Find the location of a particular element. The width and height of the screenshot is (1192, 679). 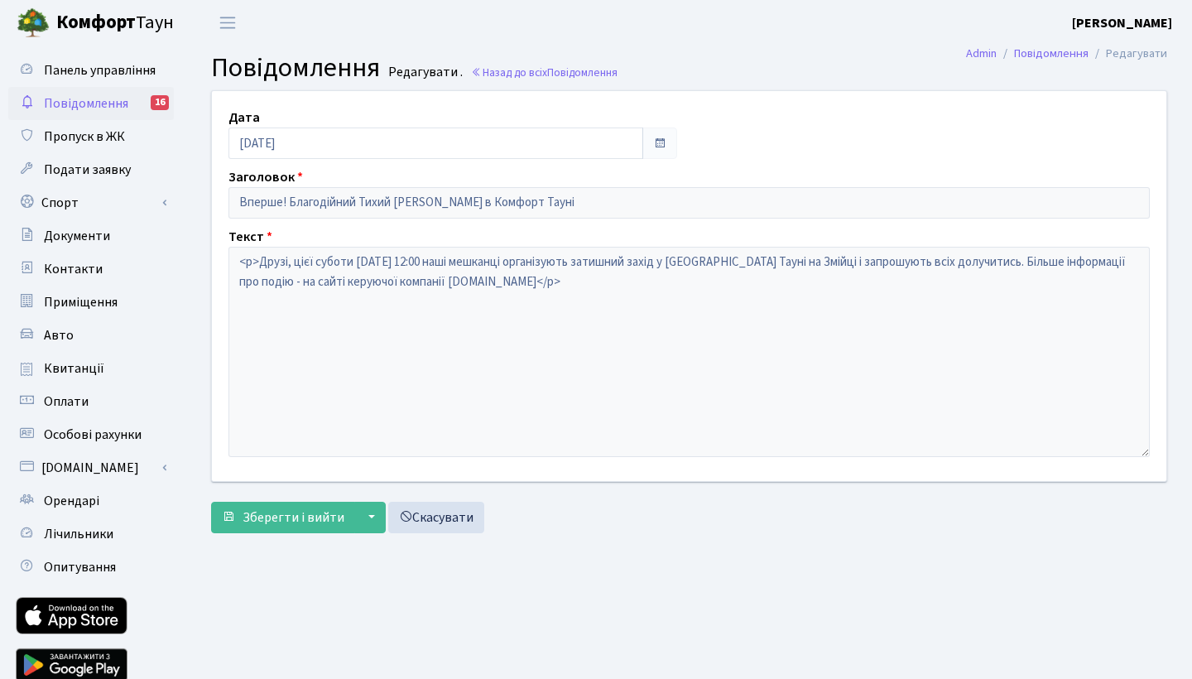

span: Документи is located at coordinates (77, 236).